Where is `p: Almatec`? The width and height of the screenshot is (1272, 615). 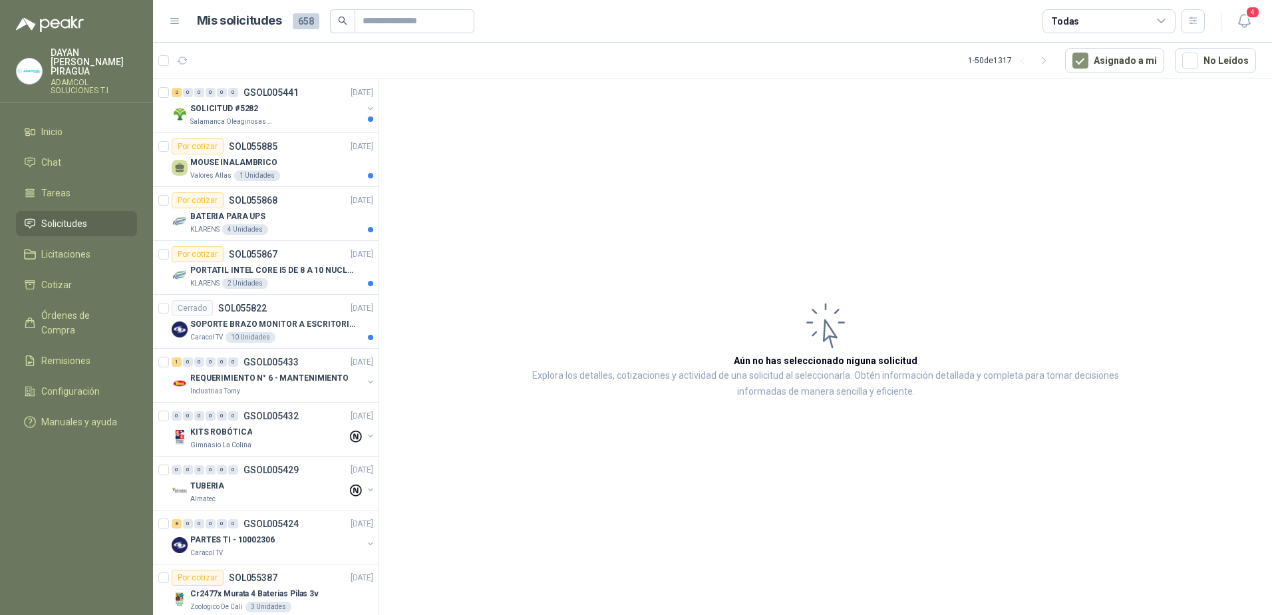
p: Almatec is located at coordinates (203, 499).